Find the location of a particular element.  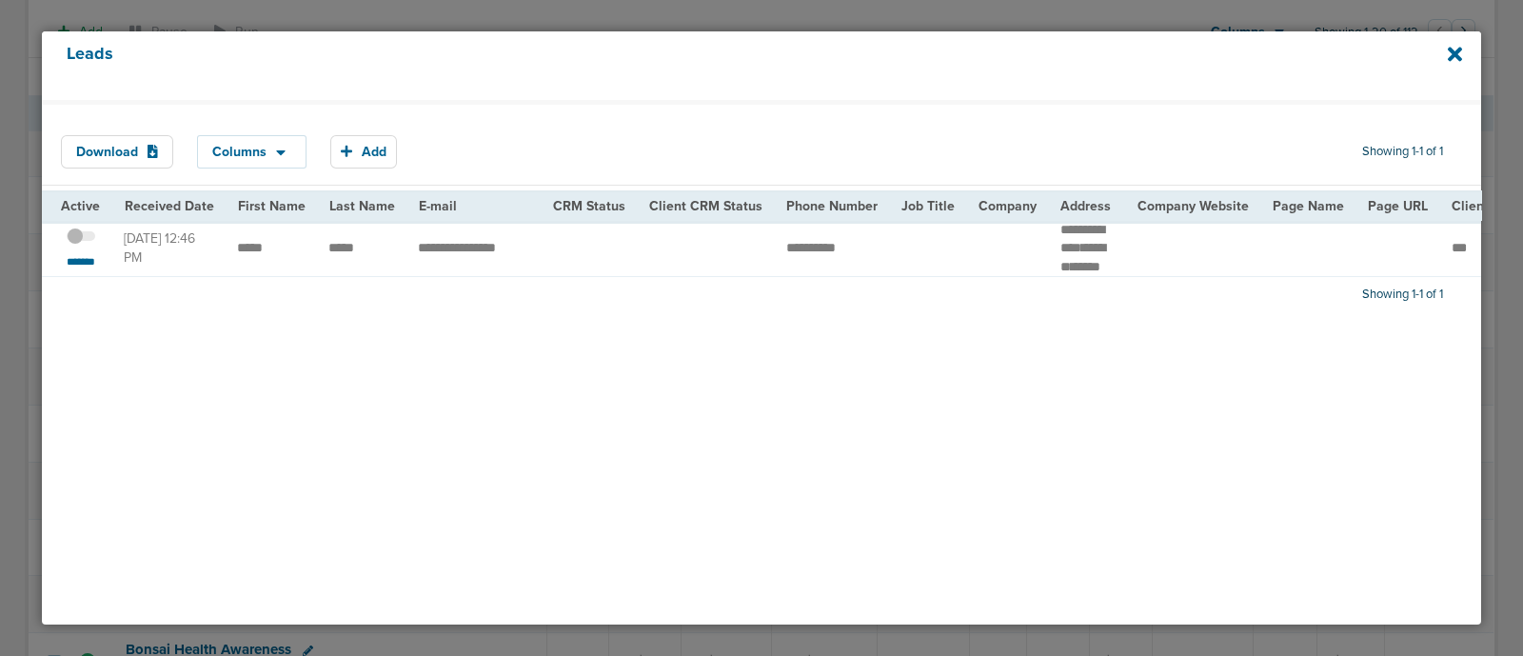

span: First Name is located at coordinates (271, 206).